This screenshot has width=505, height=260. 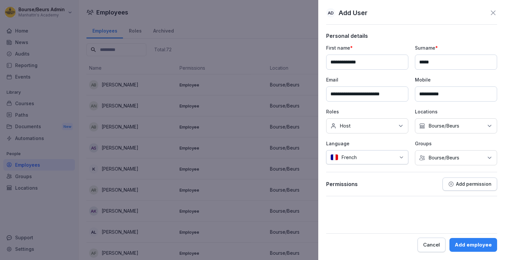 What do you see at coordinates (345, 126) in the screenshot?
I see `p: Host` at bounding box center [345, 126].